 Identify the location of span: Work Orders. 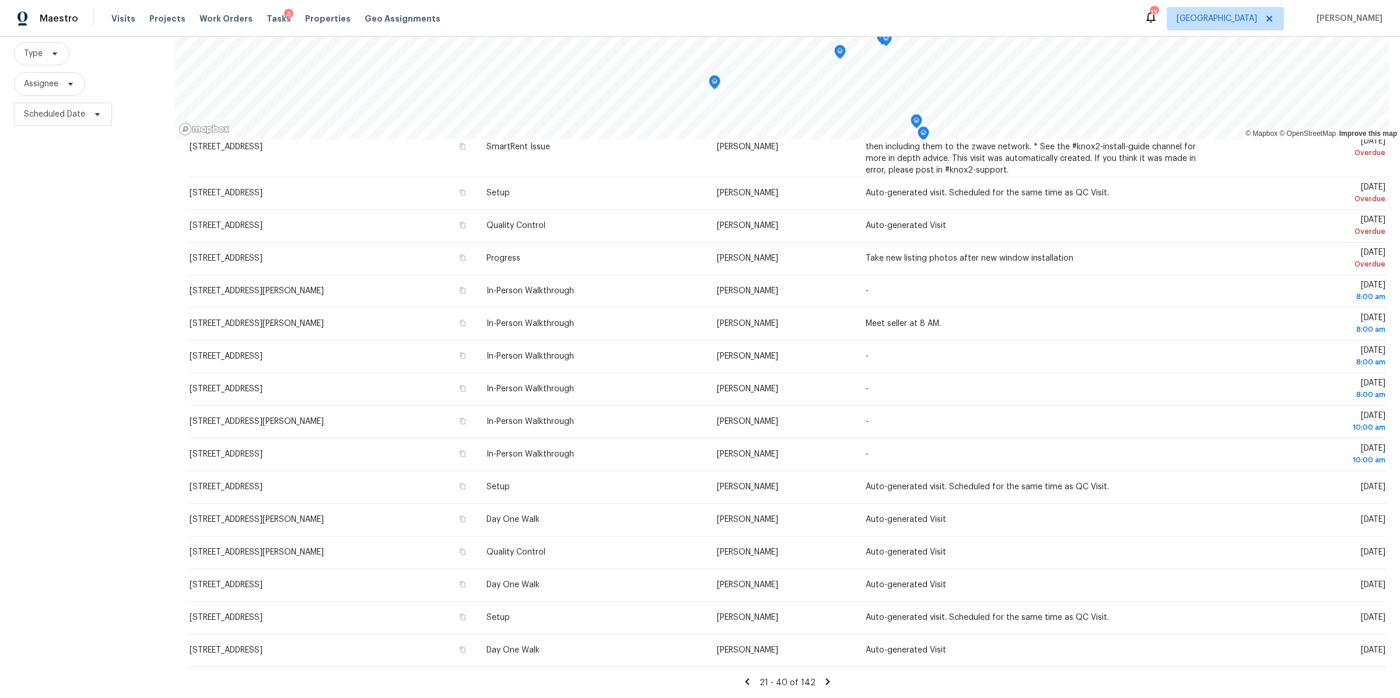
(226, 19).